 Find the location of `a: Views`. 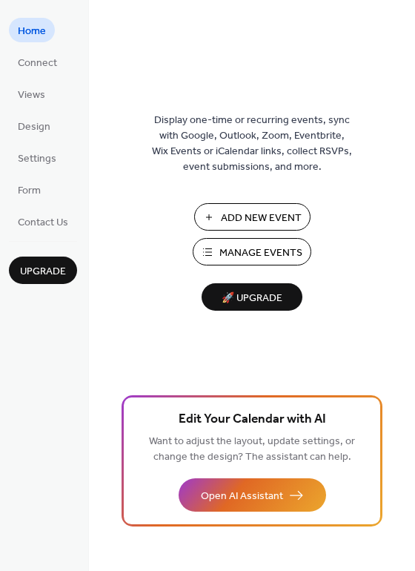

a: Views is located at coordinates (31, 93).